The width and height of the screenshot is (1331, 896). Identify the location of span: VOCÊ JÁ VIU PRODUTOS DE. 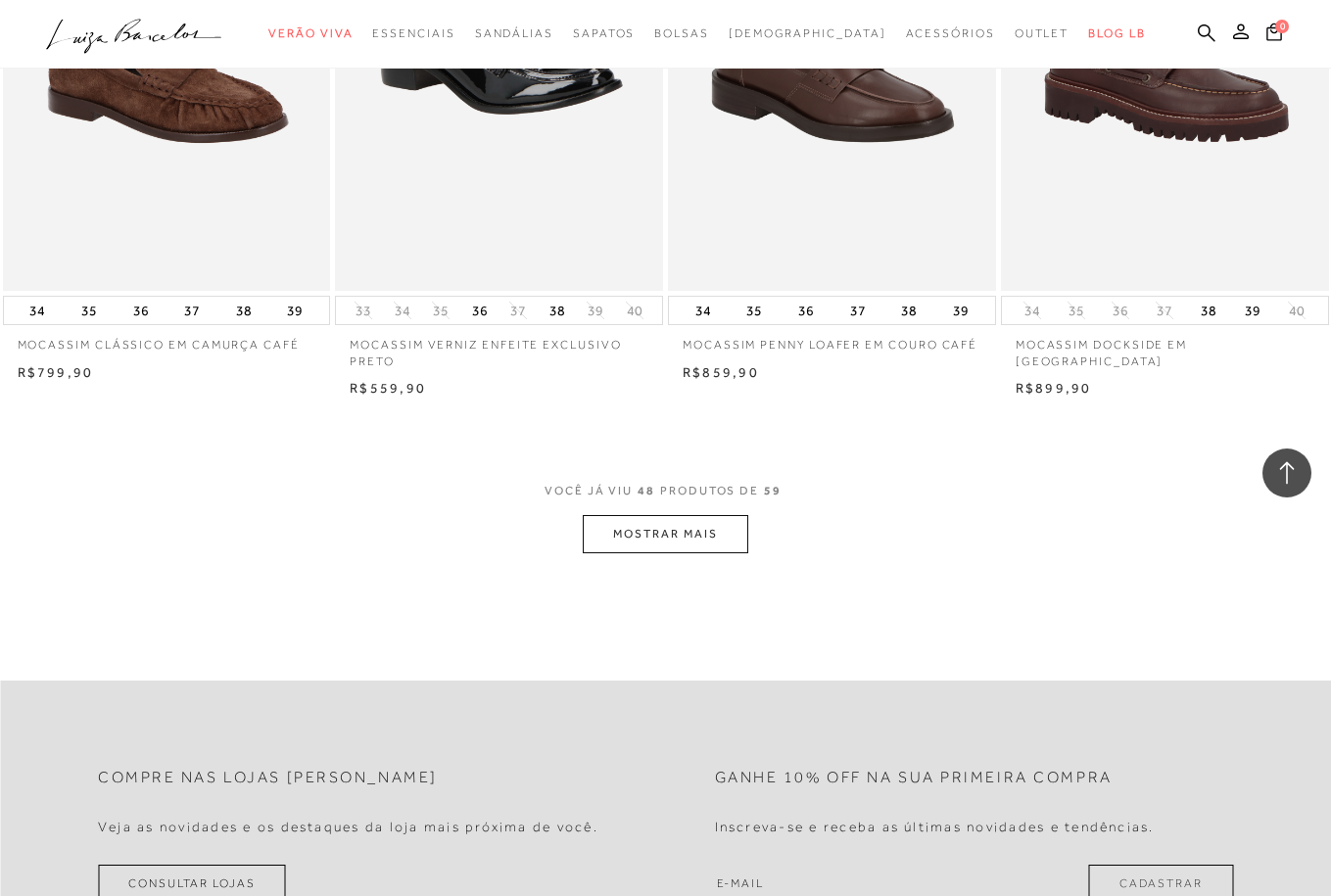
(665, 491).